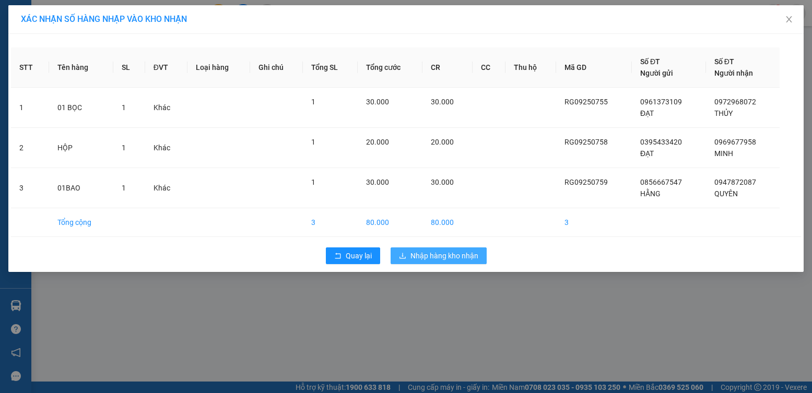 The image size is (812, 393). Describe the element at coordinates (789, 19) in the screenshot. I see `span: close` at that location.